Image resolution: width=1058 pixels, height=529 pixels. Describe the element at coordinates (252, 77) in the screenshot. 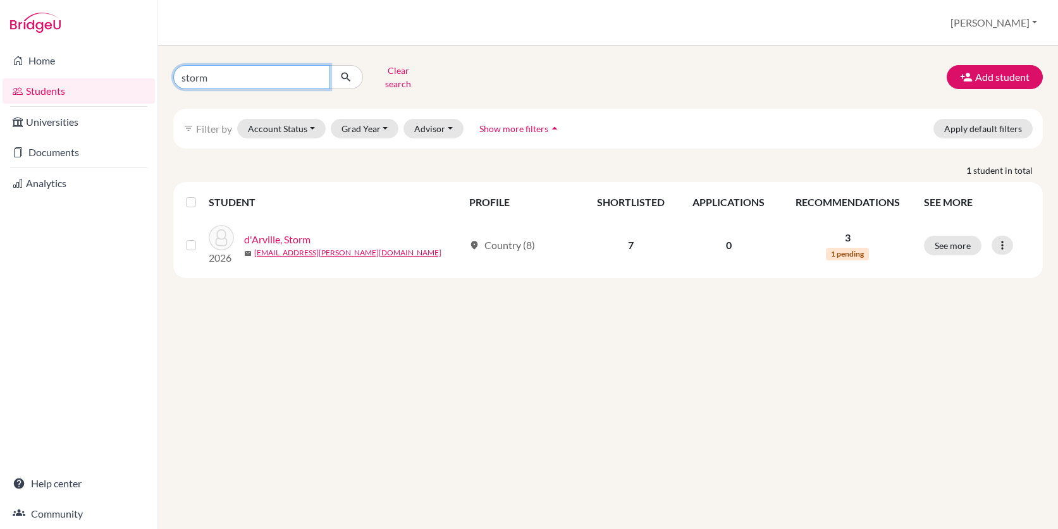

I see `input: Find student by name...` at that location.